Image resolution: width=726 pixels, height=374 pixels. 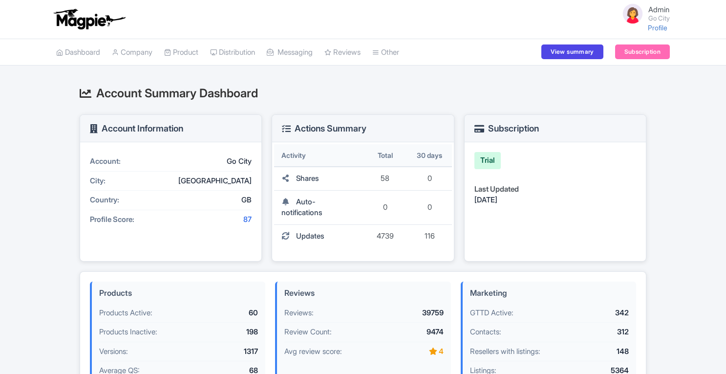 I want to click on td: 0, so click(x=385, y=208).